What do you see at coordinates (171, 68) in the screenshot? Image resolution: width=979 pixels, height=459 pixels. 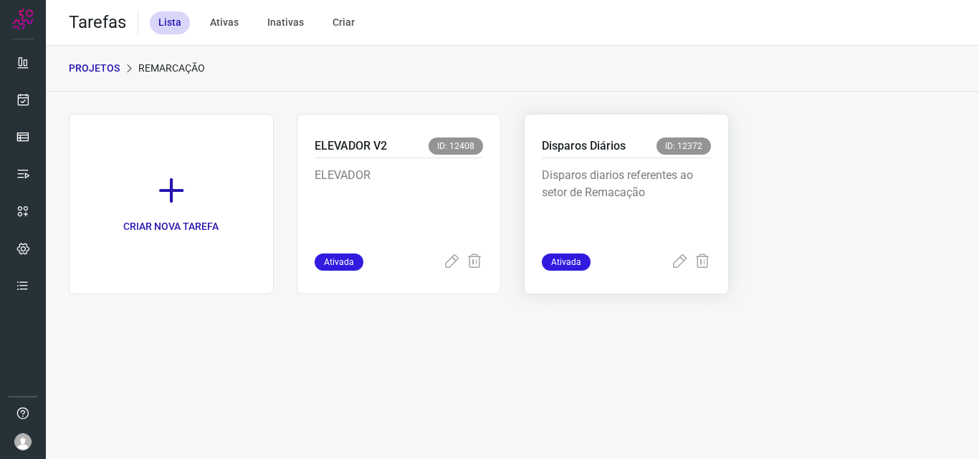 I see `p: Remarcação` at bounding box center [171, 68].